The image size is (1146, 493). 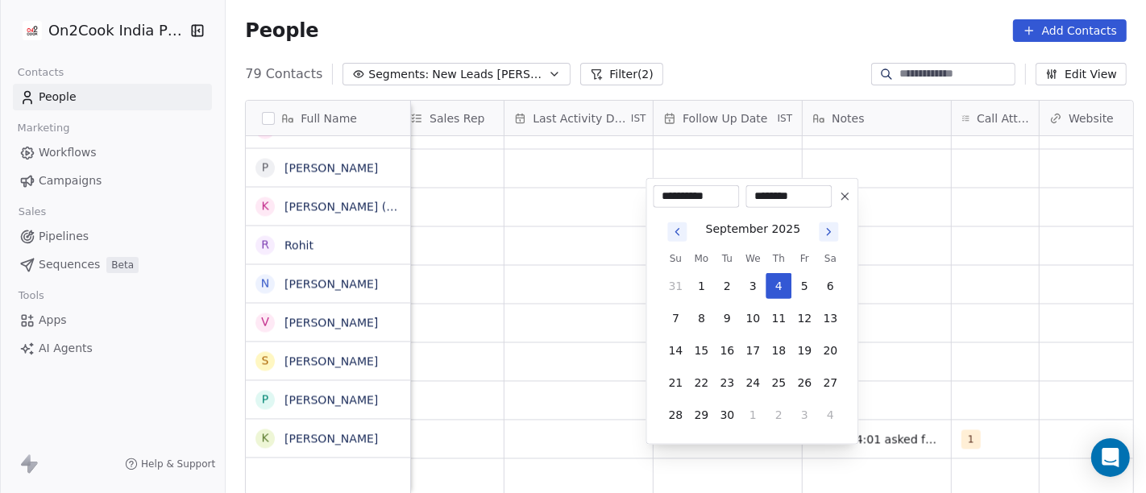 What do you see at coordinates (829, 232) in the screenshot?
I see `button: Go to next month` at bounding box center [829, 232].